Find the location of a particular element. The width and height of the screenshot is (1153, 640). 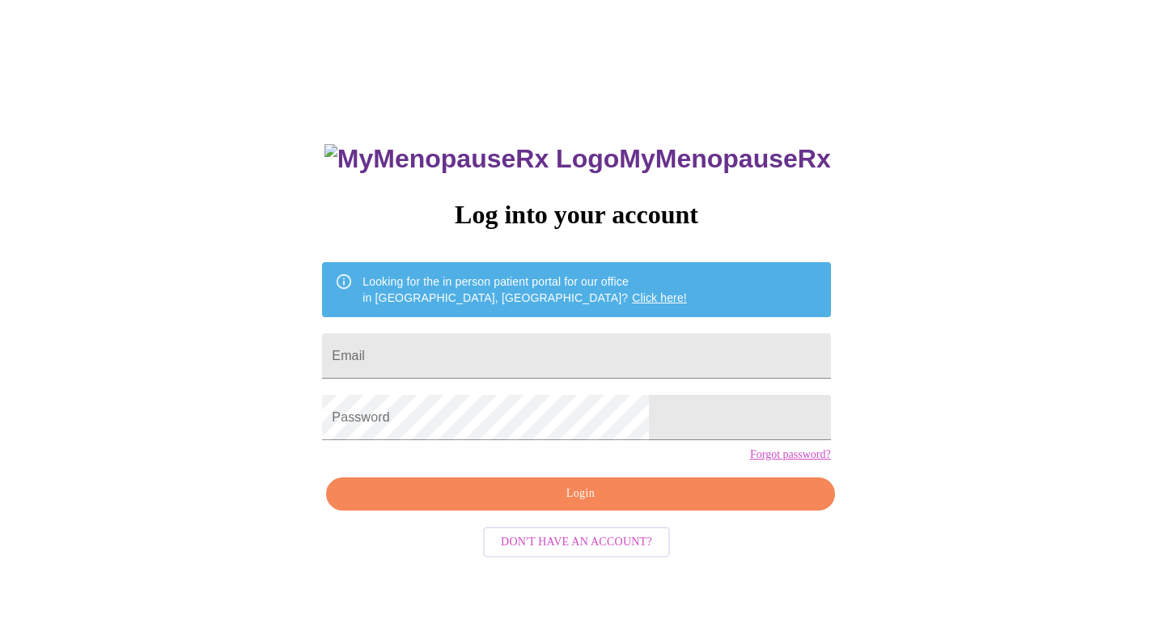

h3: Log into your account is located at coordinates (576, 214).